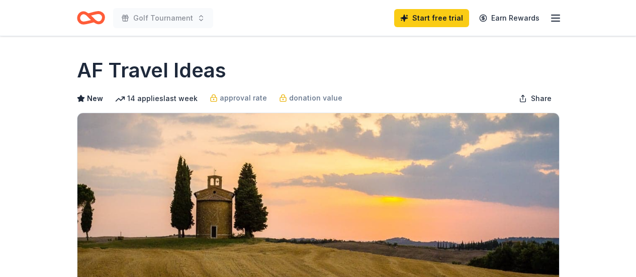 This screenshot has width=636, height=277. I want to click on a: donation value, so click(311, 98).